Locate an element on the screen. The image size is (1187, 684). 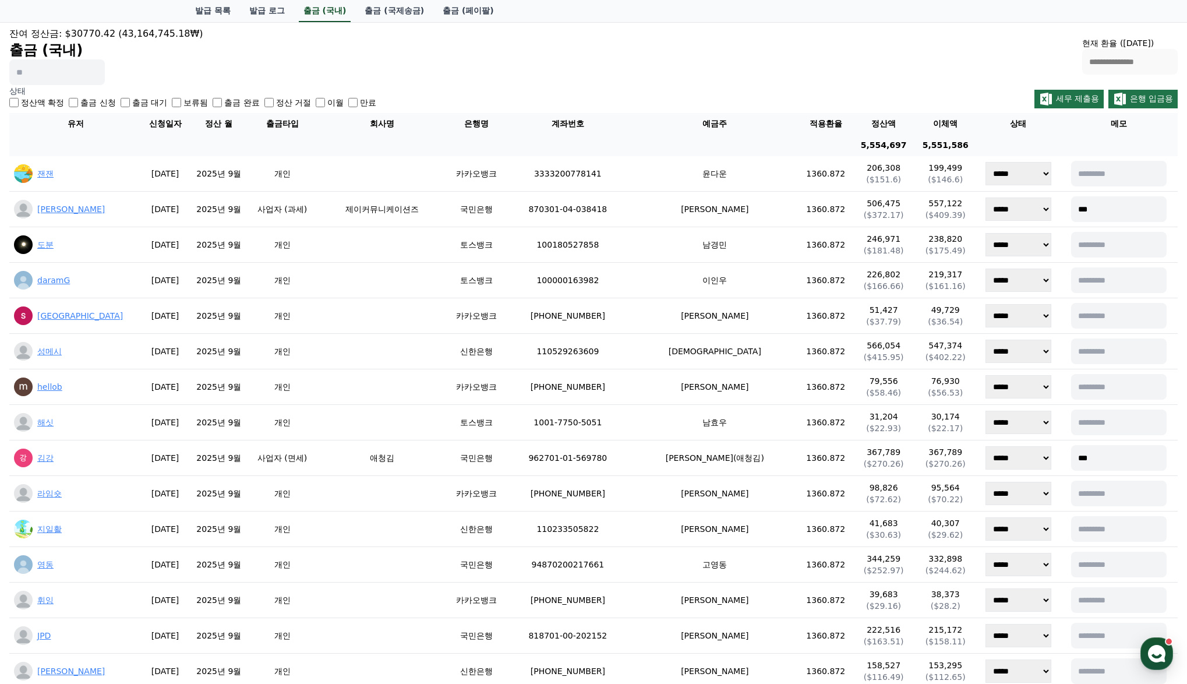
p: ($22.93) is located at coordinates (884, 428).